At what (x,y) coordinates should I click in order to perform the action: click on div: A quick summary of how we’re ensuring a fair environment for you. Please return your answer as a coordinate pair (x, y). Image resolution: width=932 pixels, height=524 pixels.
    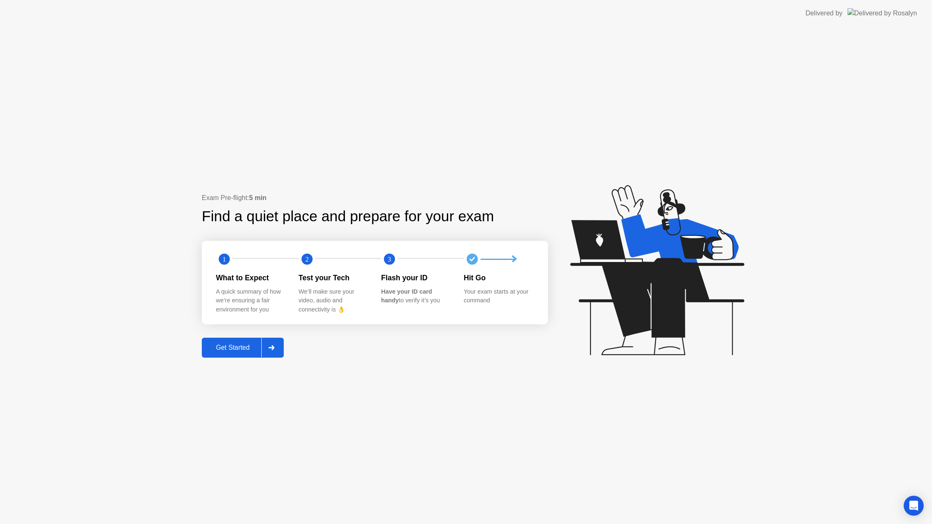
    Looking at the image, I should click on (251, 301).